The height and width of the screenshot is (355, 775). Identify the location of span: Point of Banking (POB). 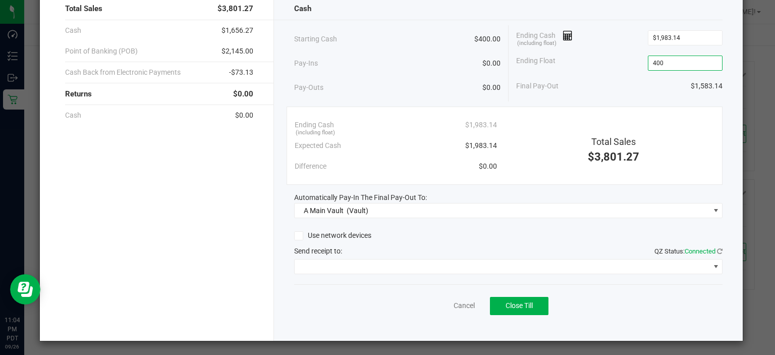
(101, 51).